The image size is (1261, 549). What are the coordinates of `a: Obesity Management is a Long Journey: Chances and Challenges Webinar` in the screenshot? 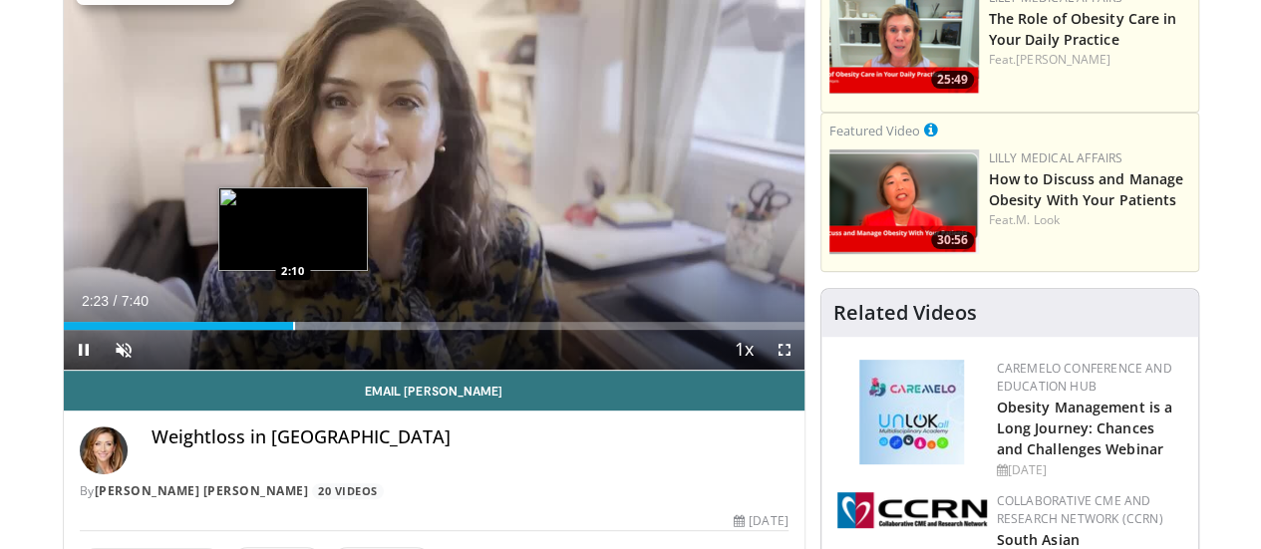 It's located at (1085, 428).